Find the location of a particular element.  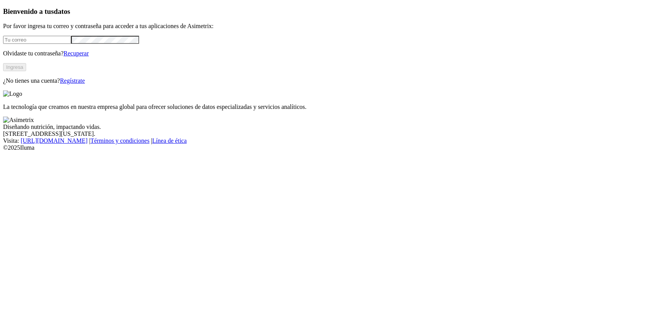

div: © 2025 Iluma is located at coordinates (328, 148).